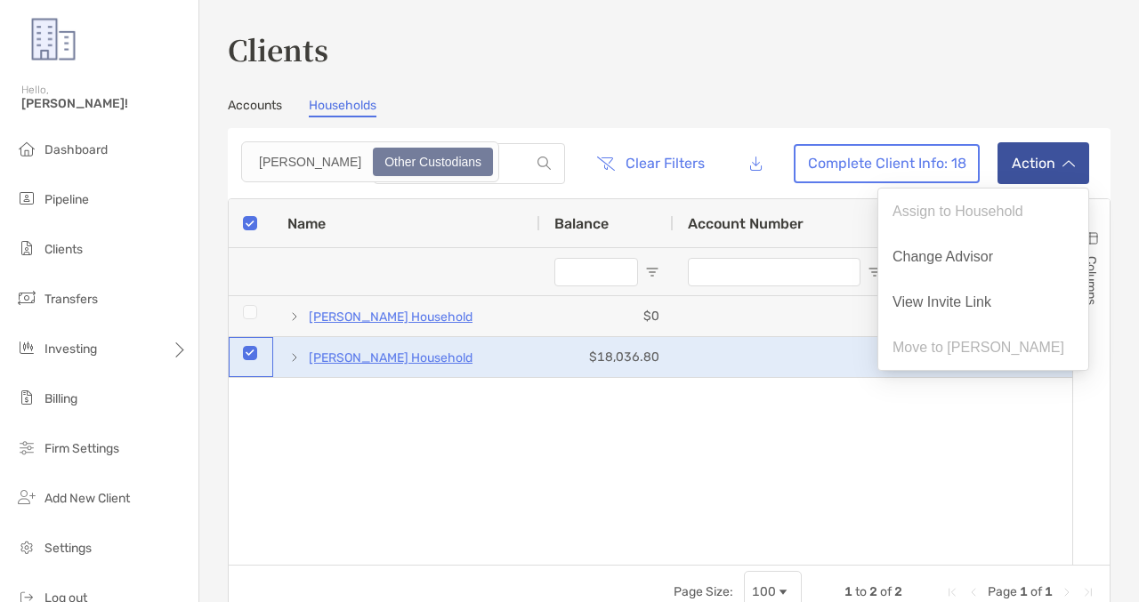  Describe the element at coordinates (941, 302) in the screenshot. I see `p: View Invite Link` at that location.